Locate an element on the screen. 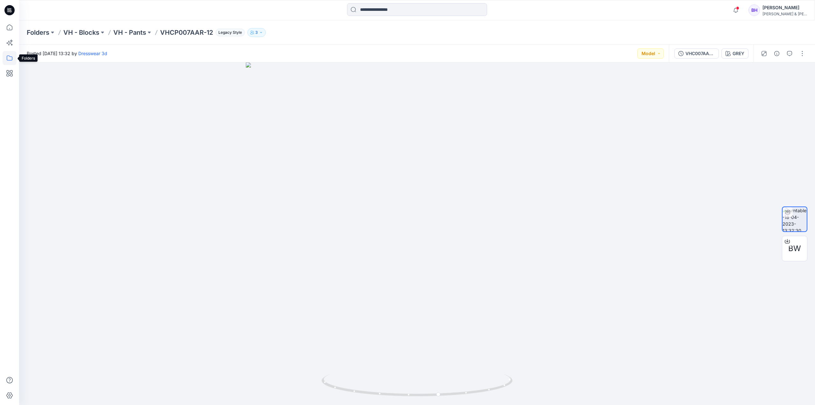 The height and width of the screenshot is (405, 815). a: VH - Blocks is located at coordinates (81, 32).